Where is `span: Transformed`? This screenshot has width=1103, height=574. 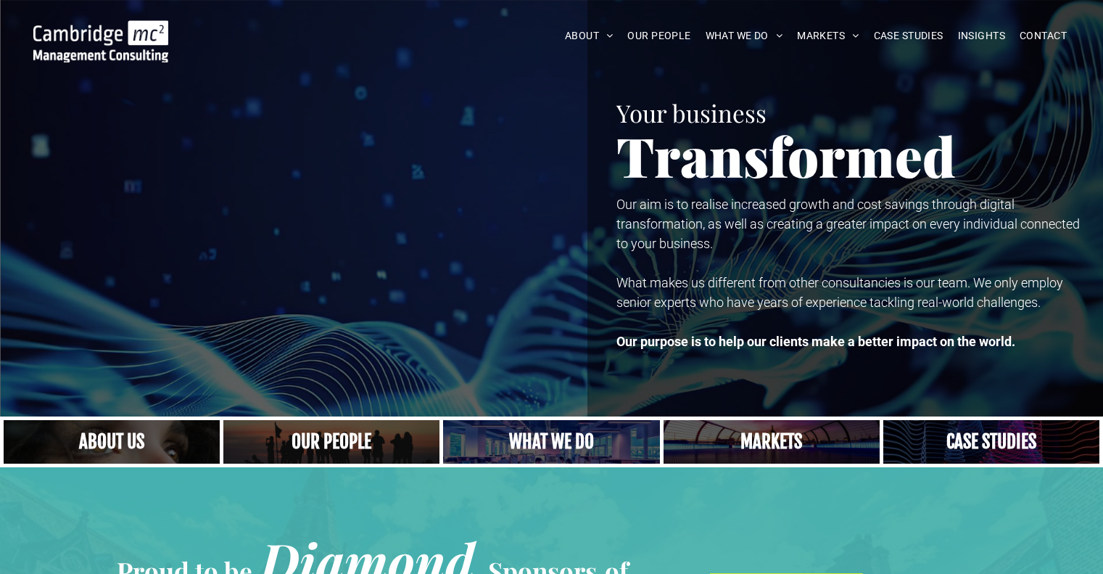 span: Transformed is located at coordinates (786, 155).